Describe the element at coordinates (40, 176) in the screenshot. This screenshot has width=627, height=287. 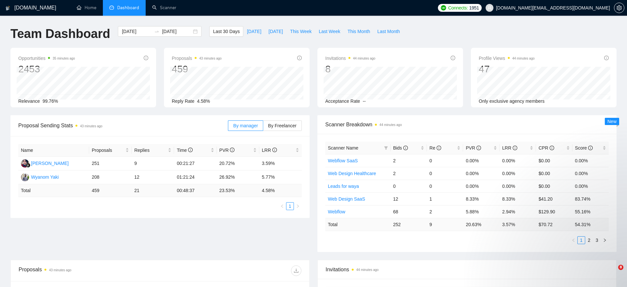
I see `a: WYWyanom Yaki` at that location.